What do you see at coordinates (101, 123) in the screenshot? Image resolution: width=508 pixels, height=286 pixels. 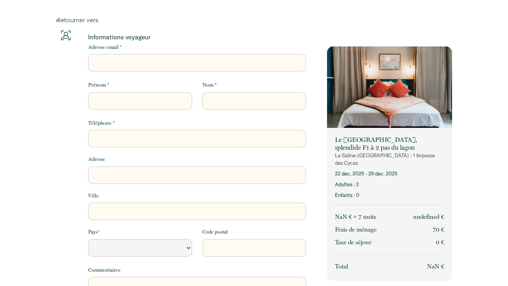 I see `label: Téléphone *` at bounding box center [101, 123].